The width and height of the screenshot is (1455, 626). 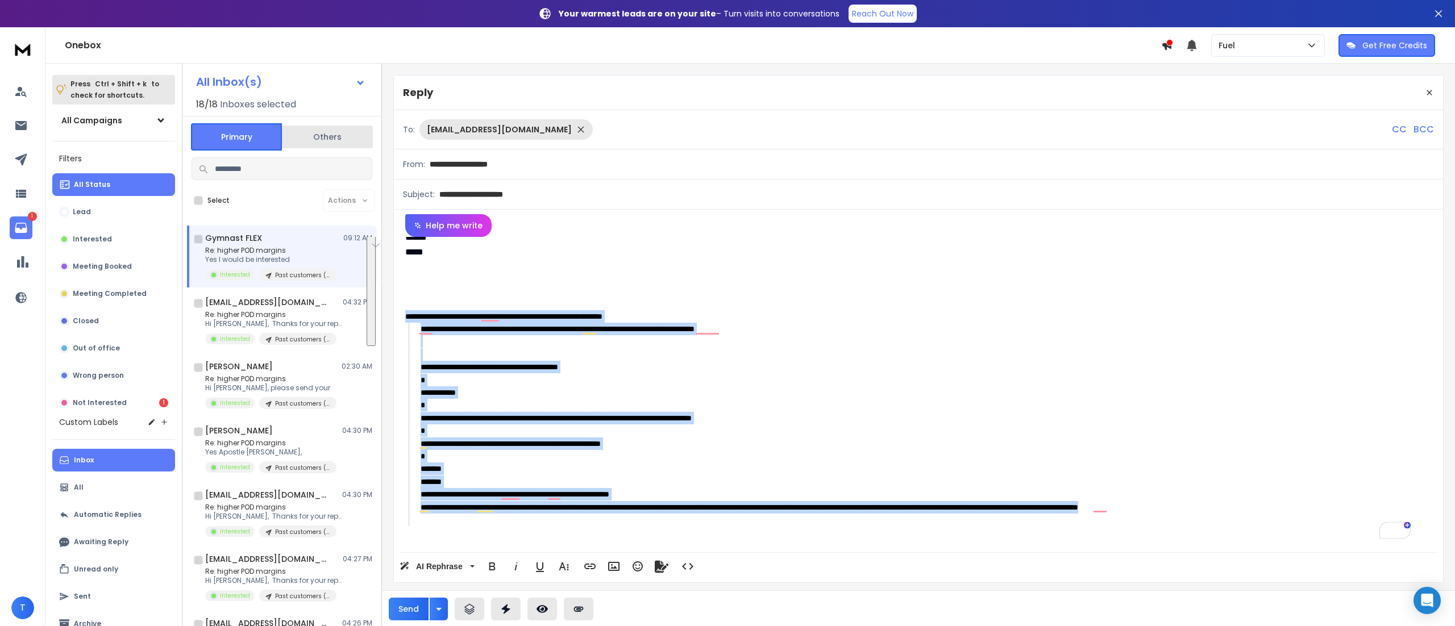 I want to click on p: 09:12 AM, so click(x=357, y=238).